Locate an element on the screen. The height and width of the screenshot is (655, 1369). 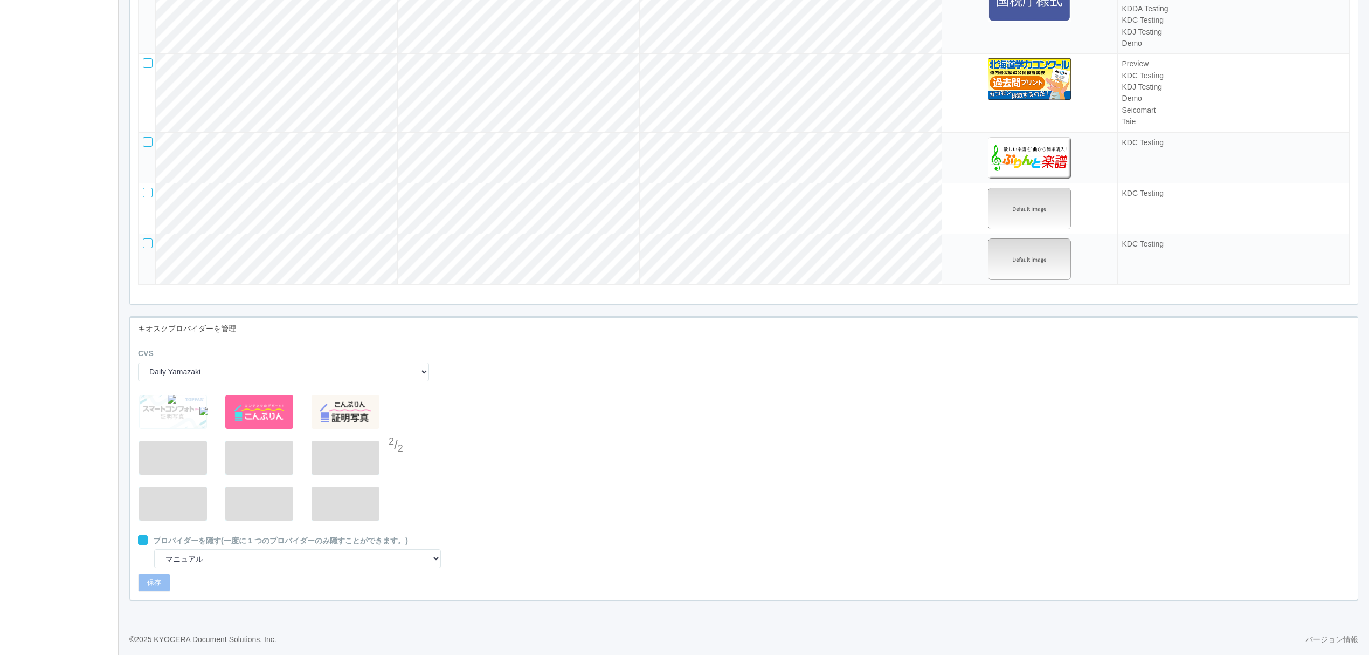
img: button_yamaha.png is located at coordinates (1030, 157).